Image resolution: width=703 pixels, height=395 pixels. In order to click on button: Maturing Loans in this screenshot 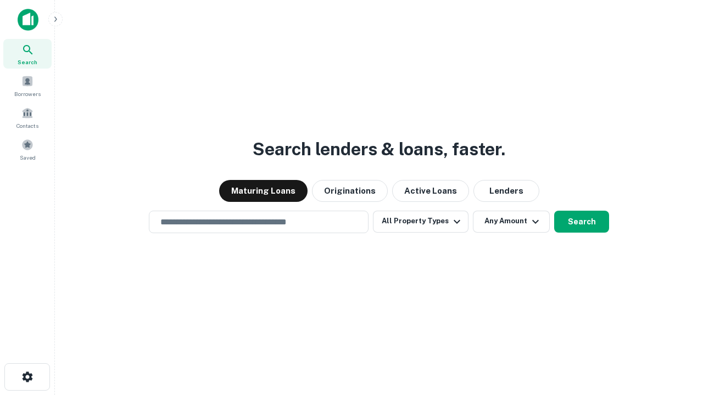, I will do `click(263, 191)`.